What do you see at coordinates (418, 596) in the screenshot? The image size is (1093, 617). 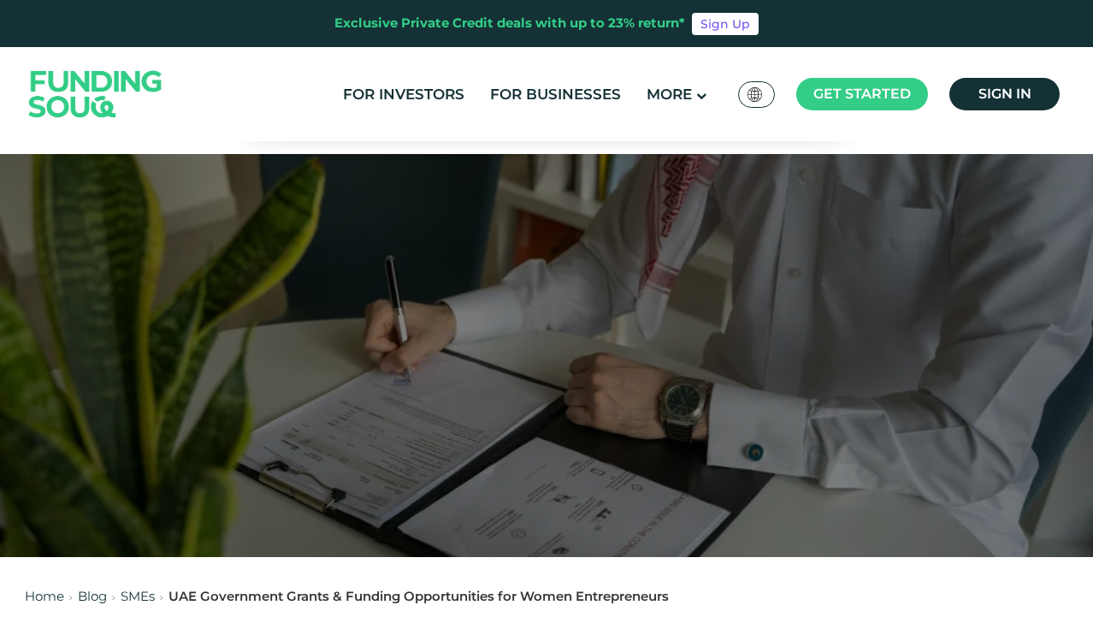 I see `div: UAE Government Grants & Funding Opportunities for Women Entrepreneurs` at bounding box center [418, 596].